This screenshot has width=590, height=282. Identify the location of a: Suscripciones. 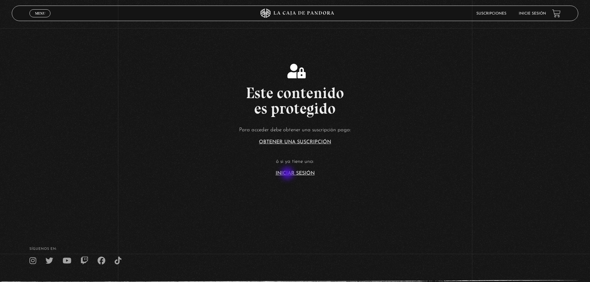
(491, 14).